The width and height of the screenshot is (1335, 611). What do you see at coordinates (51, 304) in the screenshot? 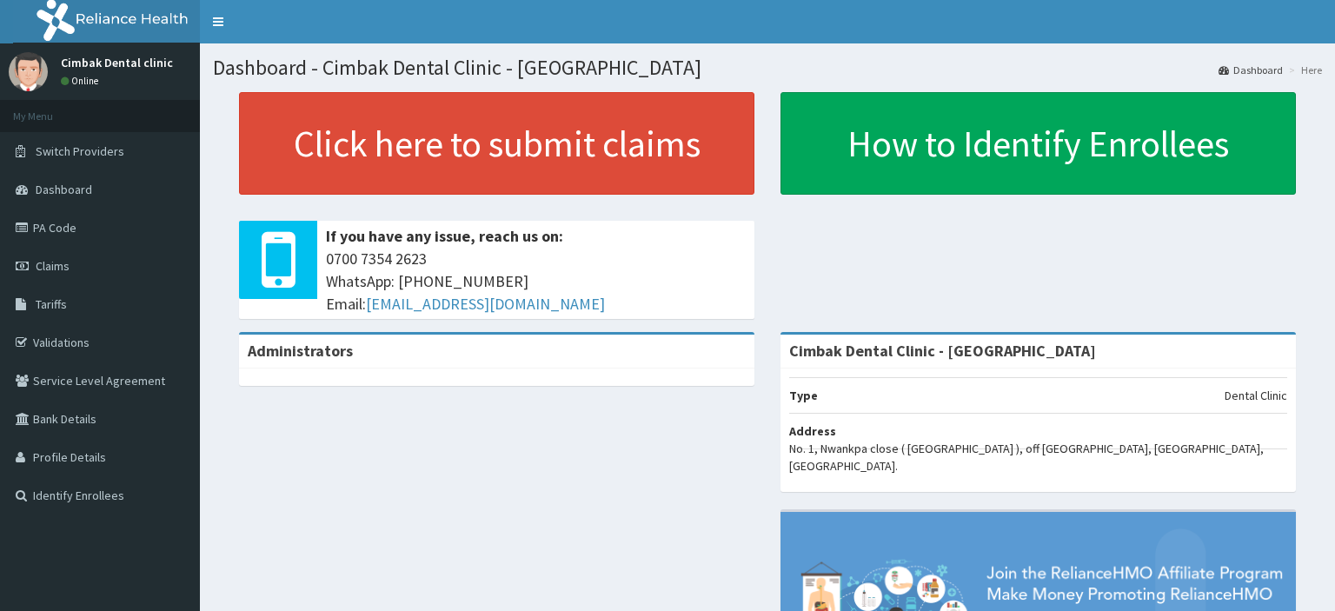
I see `span: Tariffs` at bounding box center [51, 304].